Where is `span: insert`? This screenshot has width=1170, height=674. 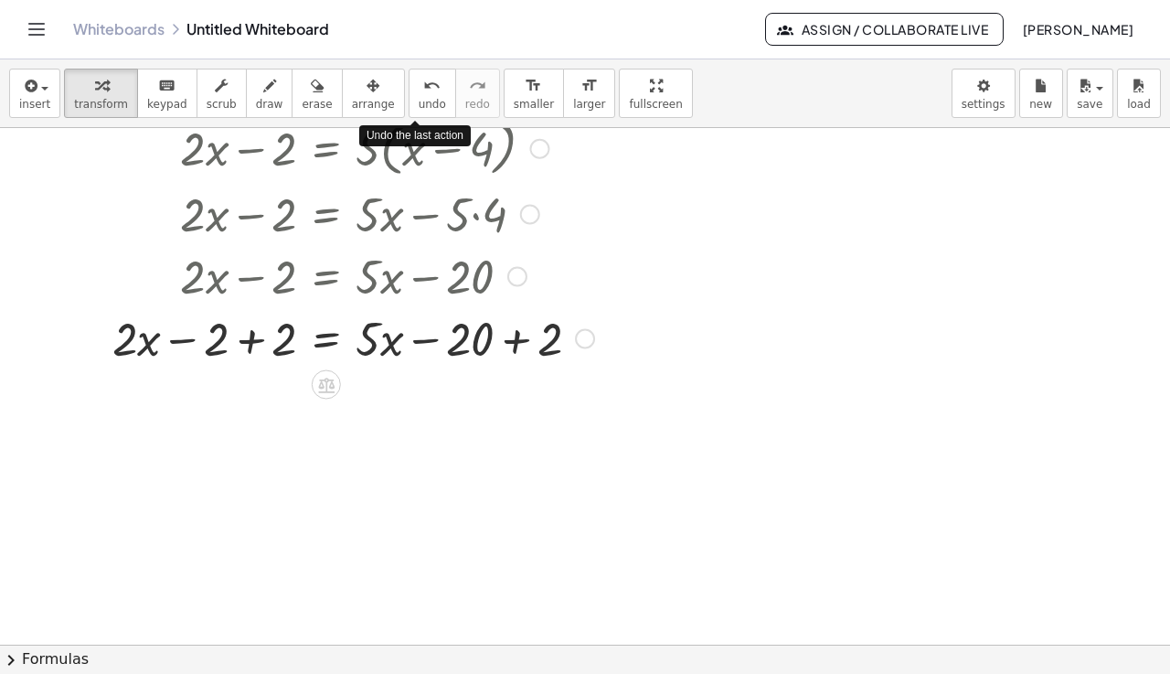
span: insert is located at coordinates (35, 104).